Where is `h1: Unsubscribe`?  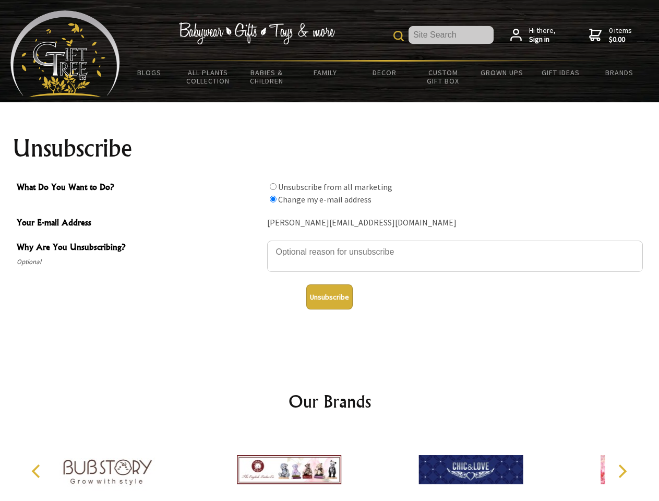
h1: Unsubscribe is located at coordinates (330, 148).